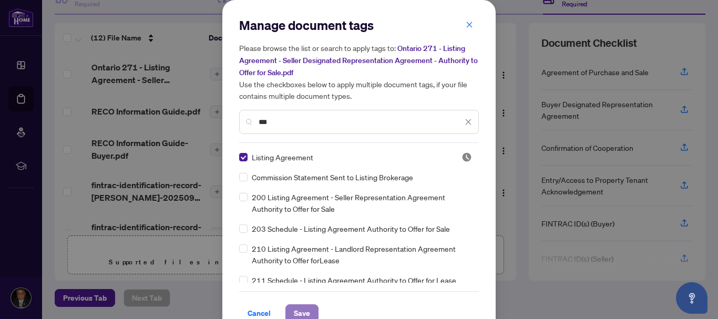 Image resolution: width=718 pixels, height=319 pixels. What do you see at coordinates (359, 60) in the screenshot?
I see `span: Ontario 271 - Listing Agreement - Seller Designated Representation Agreement - Authority to Offer...` at bounding box center [359, 60].